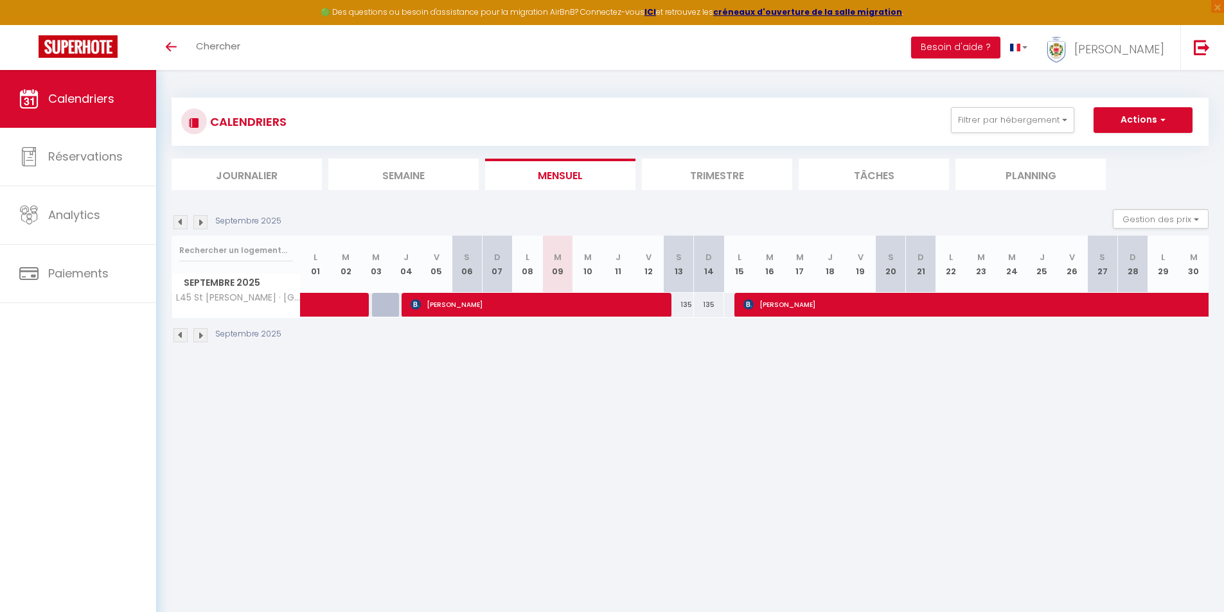 The image size is (1224, 612). What do you see at coordinates (557, 264) in the screenshot?
I see `th: 09` at bounding box center [557, 264].